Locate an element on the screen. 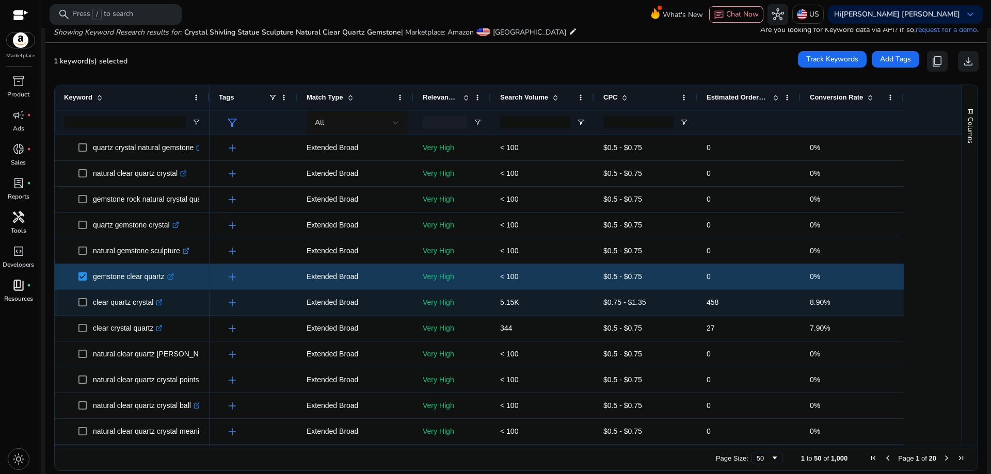 The image size is (991, 474). span: 50 is located at coordinates (818, 458).